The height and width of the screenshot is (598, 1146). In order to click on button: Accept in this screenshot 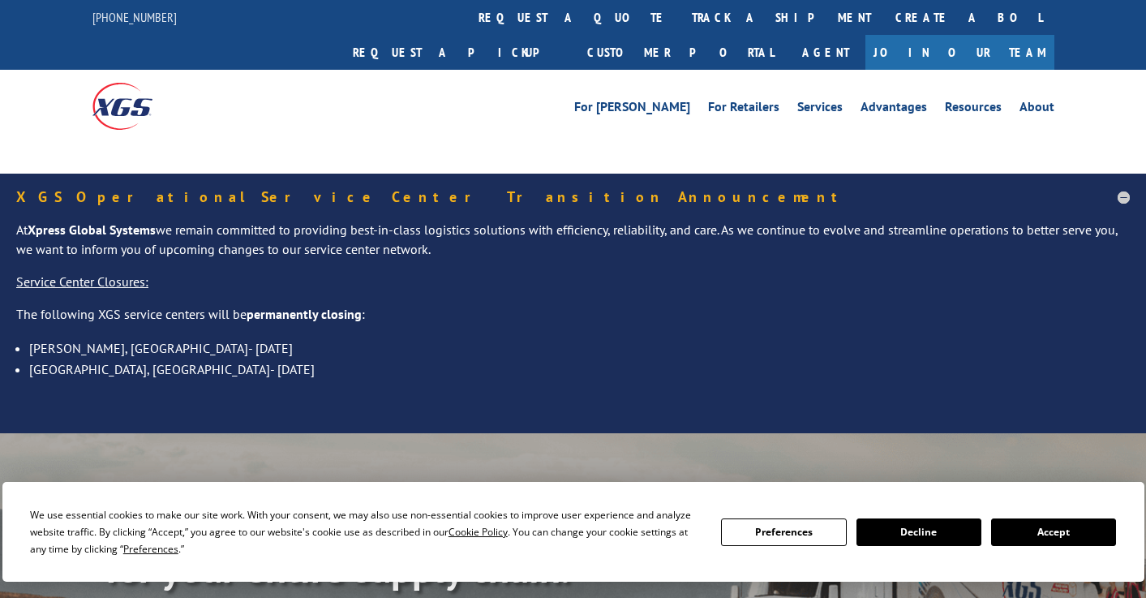, I will do `click(1053, 532)`.